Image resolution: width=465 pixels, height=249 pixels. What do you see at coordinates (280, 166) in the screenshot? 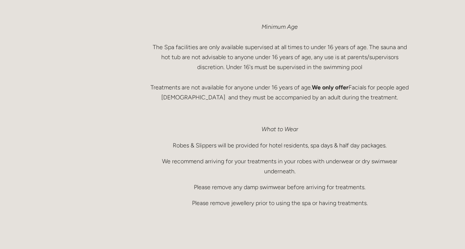
I see `p: We recommend arriving for your treatments in your robes with underwear or dry swimwear underneath.` at bounding box center [280, 166].